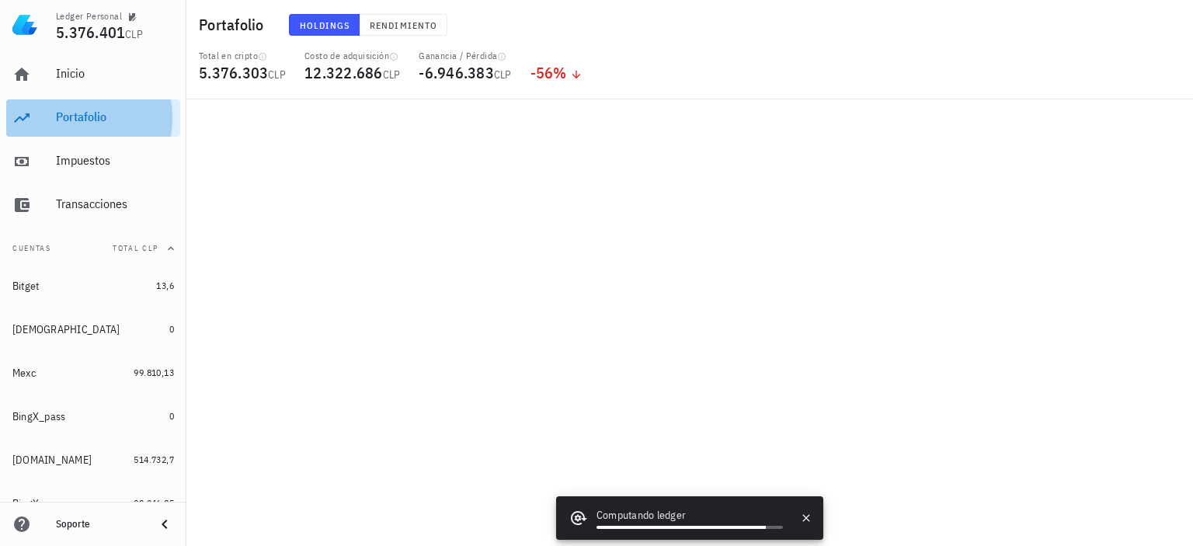  Describe the element at coordinates (465, 56) in the screenshot. I see `div: Ganancia / Pérdida` at that location.